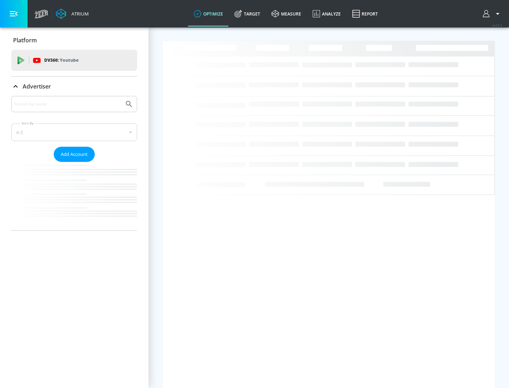  I want to click on a: Analyze, so click(326, 14).